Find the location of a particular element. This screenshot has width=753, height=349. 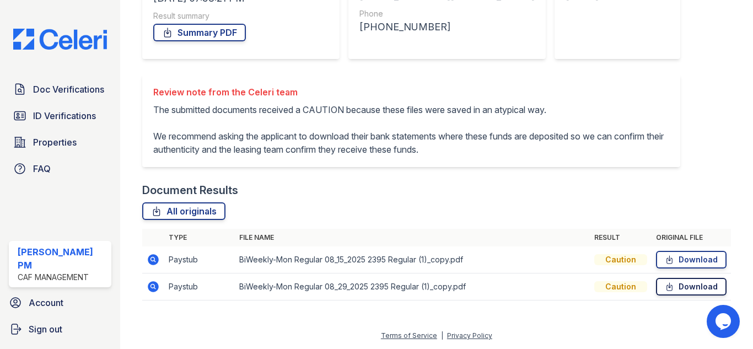

span: Properties is located at coordinates (55, 142).